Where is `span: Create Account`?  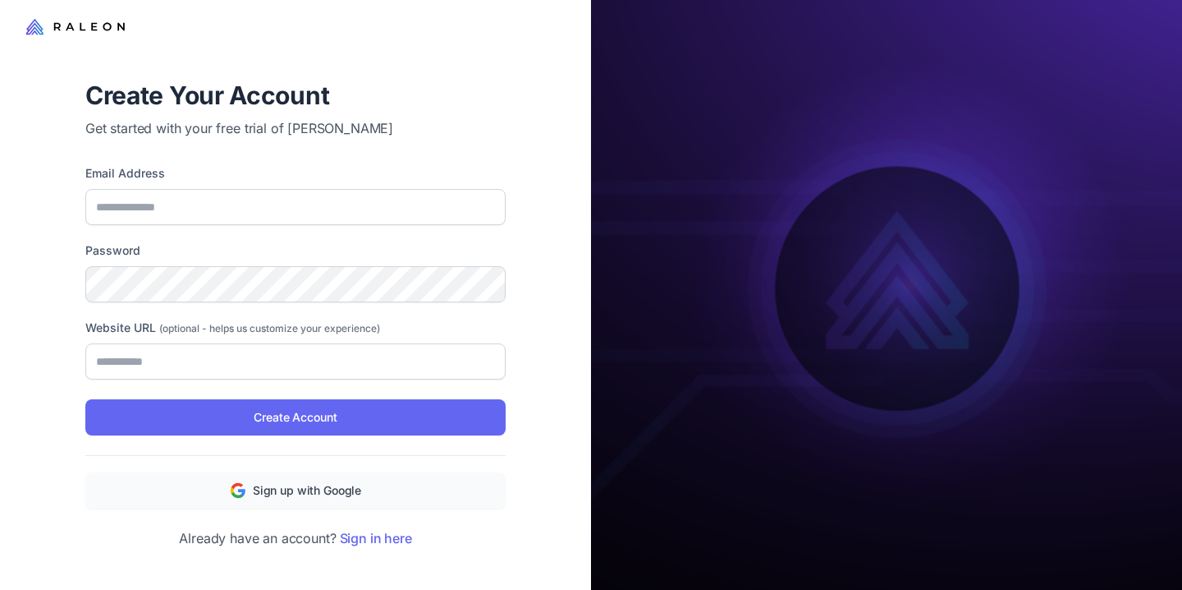 span: Create Account is located at coordinates (295, 417).